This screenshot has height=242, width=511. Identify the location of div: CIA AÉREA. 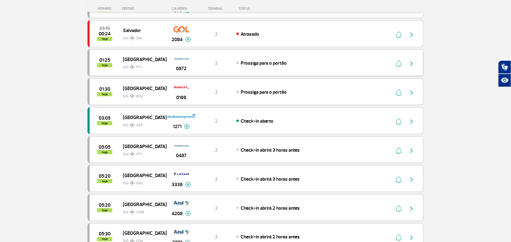
(181, 8).